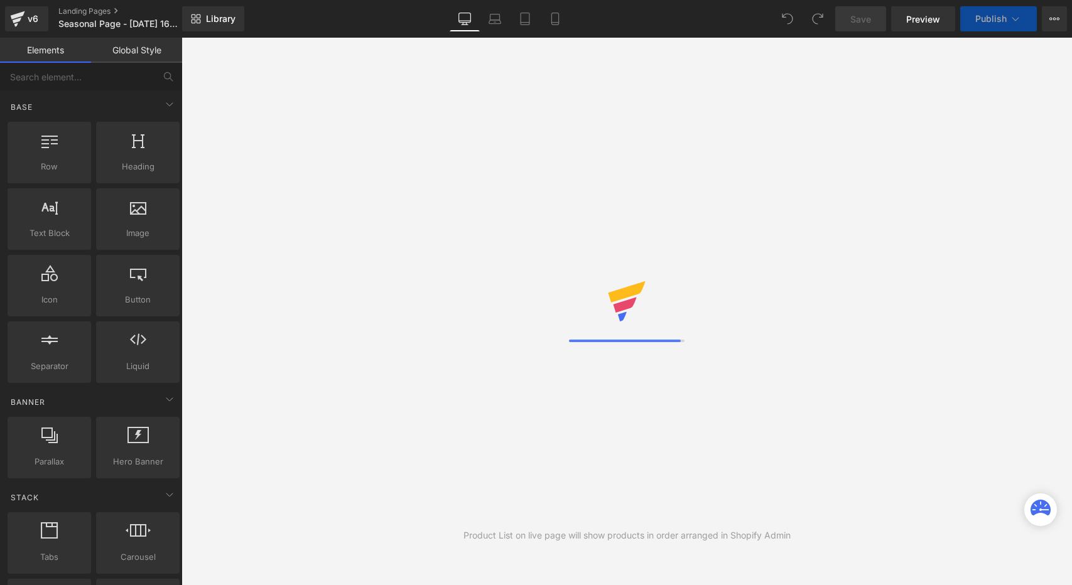  I want to click on a: Mobile, so click(555, 19).